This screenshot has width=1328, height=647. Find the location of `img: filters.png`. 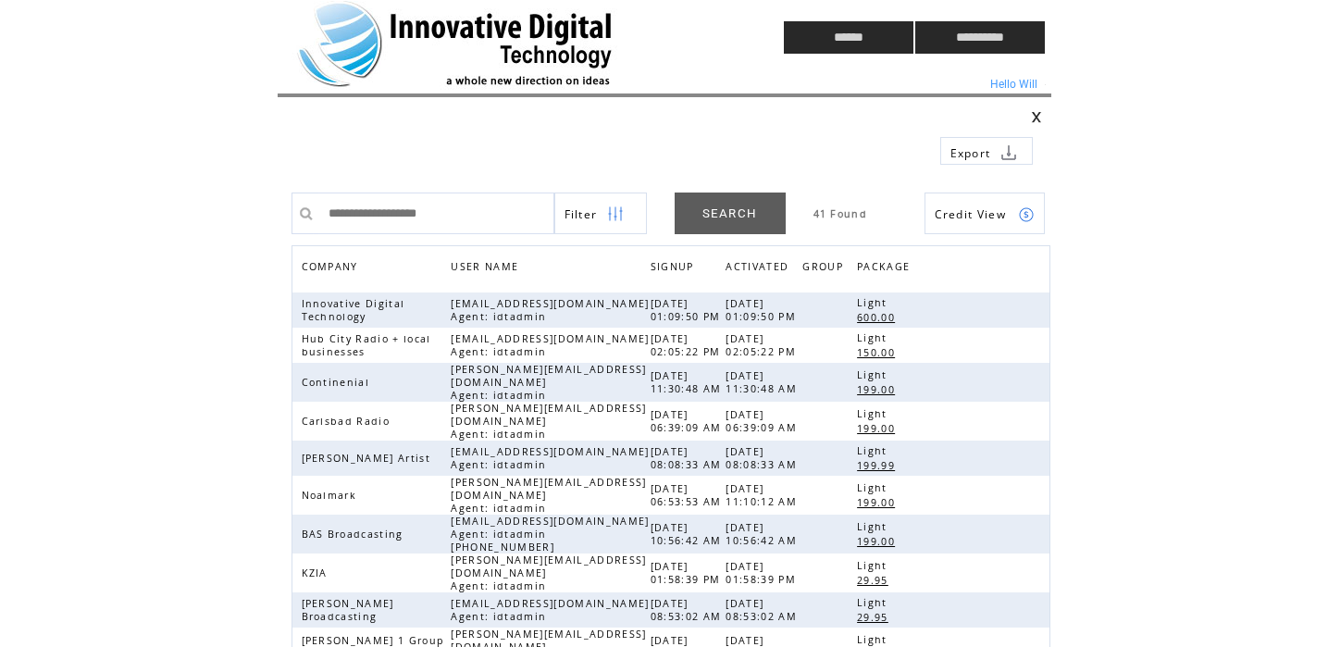

img: filters.png is located at coordinates (616, 214).